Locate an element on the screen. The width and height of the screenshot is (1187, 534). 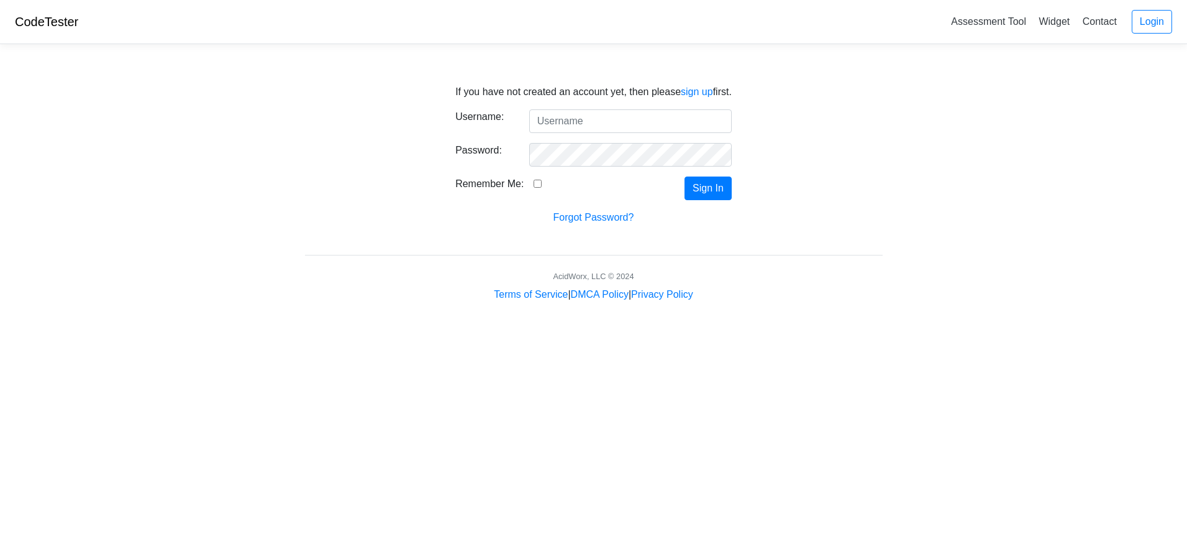
input: Username is located at coordinates (631, 121).